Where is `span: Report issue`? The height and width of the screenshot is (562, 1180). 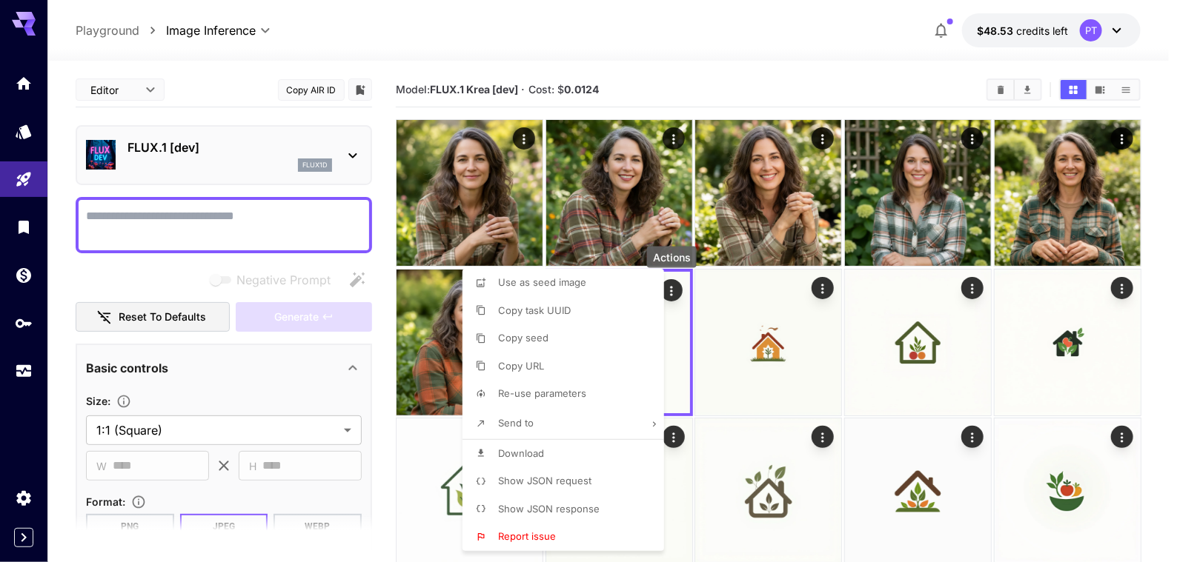
span: Report issue is located at coordinates (527, 537).